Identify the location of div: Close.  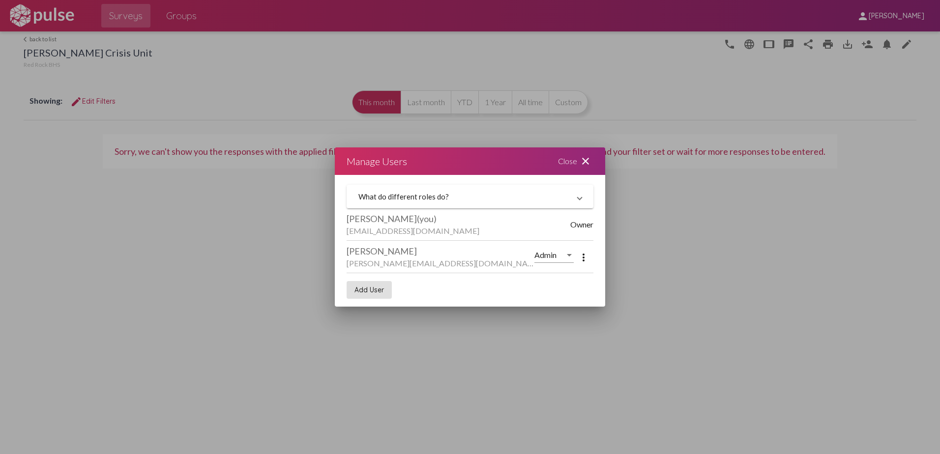
(576, 161).